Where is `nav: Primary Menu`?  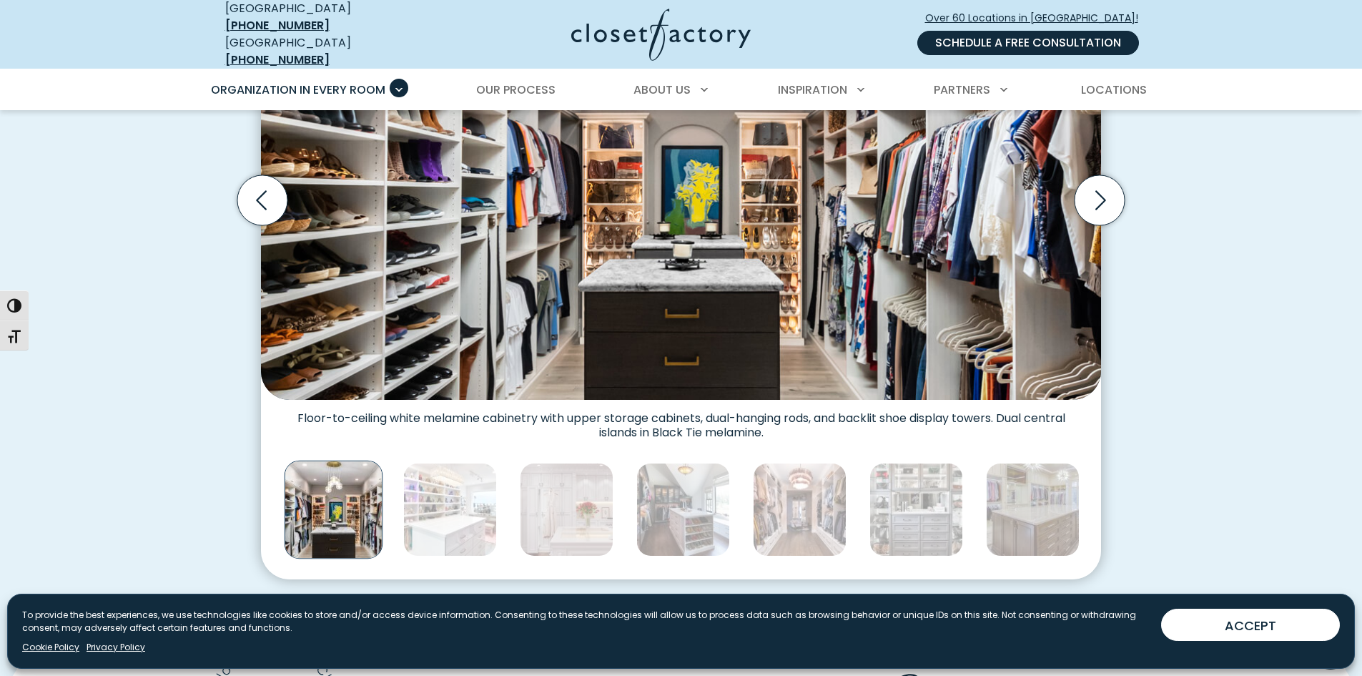
nav: Primary Menu is located at coordinates (681, 90).